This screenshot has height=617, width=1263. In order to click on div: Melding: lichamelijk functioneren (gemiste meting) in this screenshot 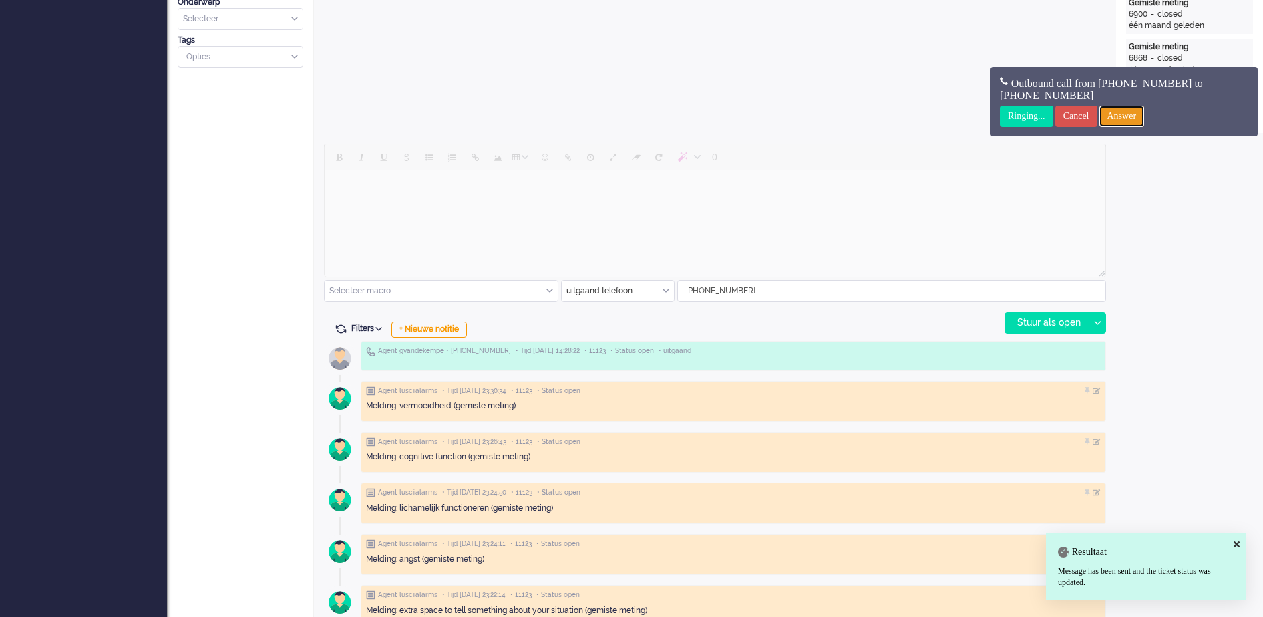, I will do `click(733, 508)`.